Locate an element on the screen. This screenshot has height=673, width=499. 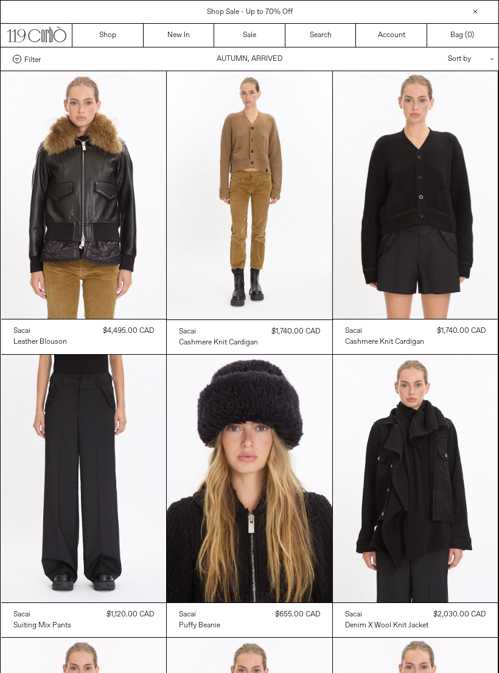
img: Sacai Suiting Mix Pants is located at coordinates (84, 478).